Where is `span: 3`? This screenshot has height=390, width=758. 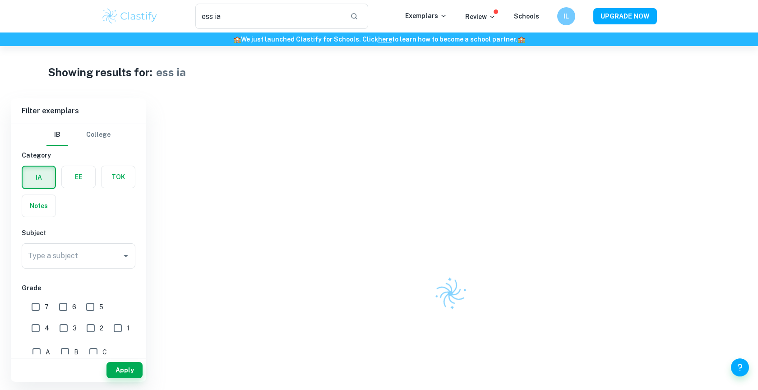 span: 3 is located at coordinates (74, 328).